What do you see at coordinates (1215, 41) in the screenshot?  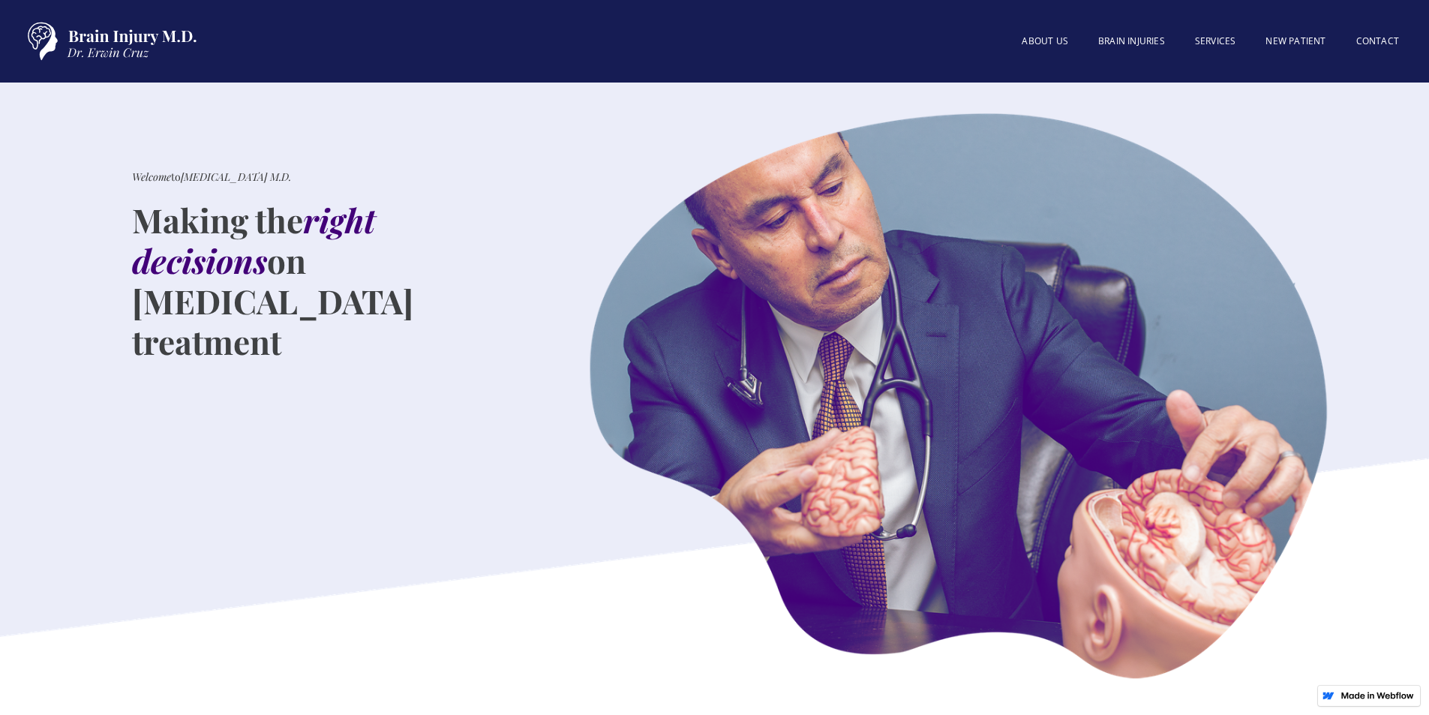 I see `a: SERVICES` at bounding box center [1215, 41].